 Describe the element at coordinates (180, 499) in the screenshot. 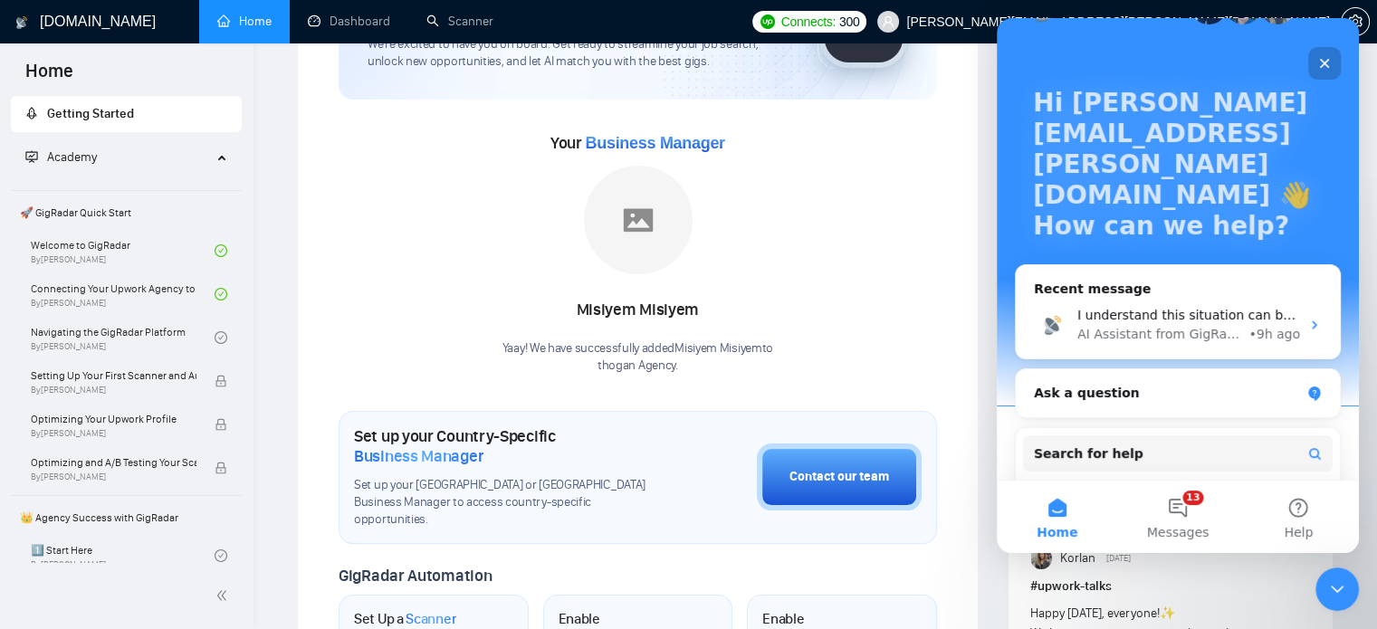

I see `button: Messages` at that location.